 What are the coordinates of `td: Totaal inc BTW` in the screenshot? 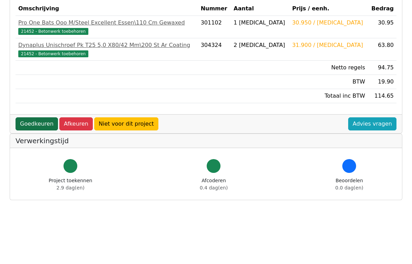 It's located at (329, 96).